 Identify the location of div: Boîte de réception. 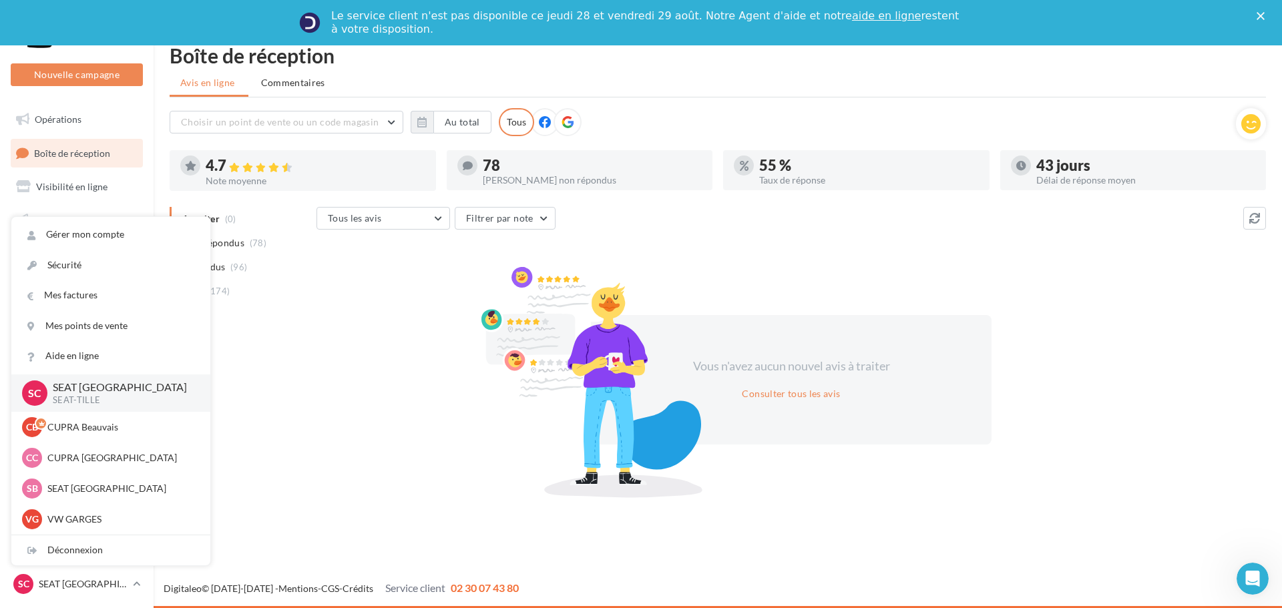
(718, 55).